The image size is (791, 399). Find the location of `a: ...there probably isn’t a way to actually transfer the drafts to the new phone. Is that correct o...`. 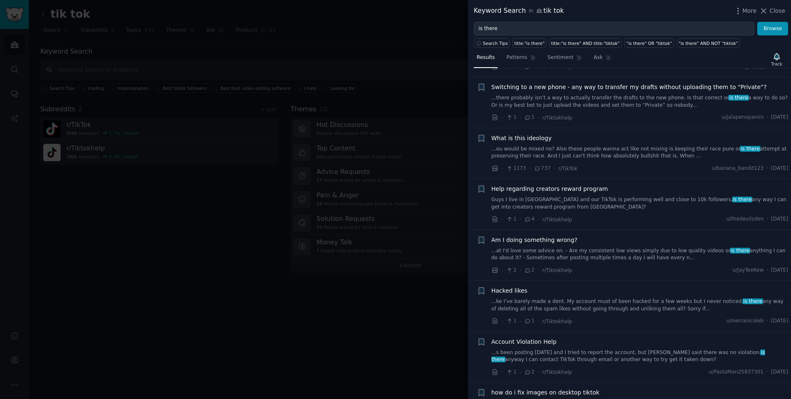

a: ...there probably isn’t a way to actually transfer the drafts to the new phone. Is that correct o... is located at coordinates (639, 101).